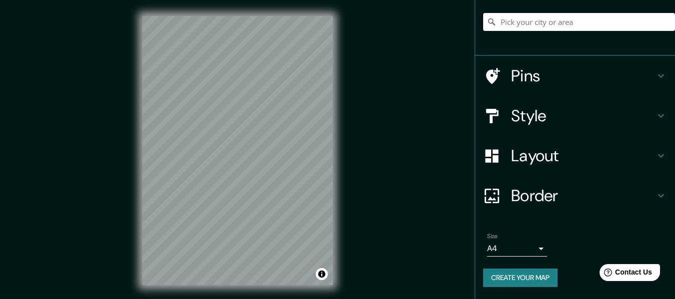 This screenshot has height=299, width=675. What do you see at coordinates (492, 236) in the screenshot?
I see `label: Size` at bounding box center [492, 236].